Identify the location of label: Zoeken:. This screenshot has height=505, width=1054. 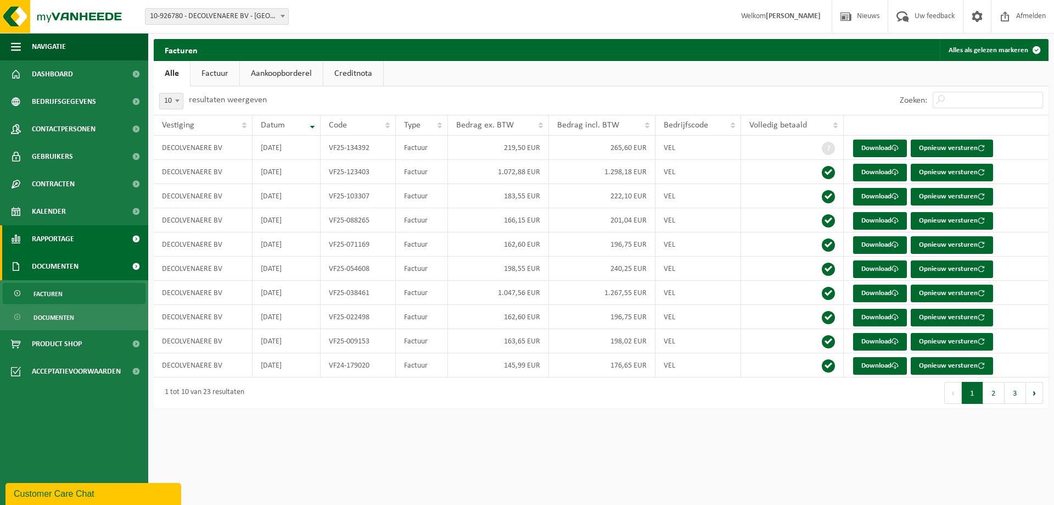
(914, 100).